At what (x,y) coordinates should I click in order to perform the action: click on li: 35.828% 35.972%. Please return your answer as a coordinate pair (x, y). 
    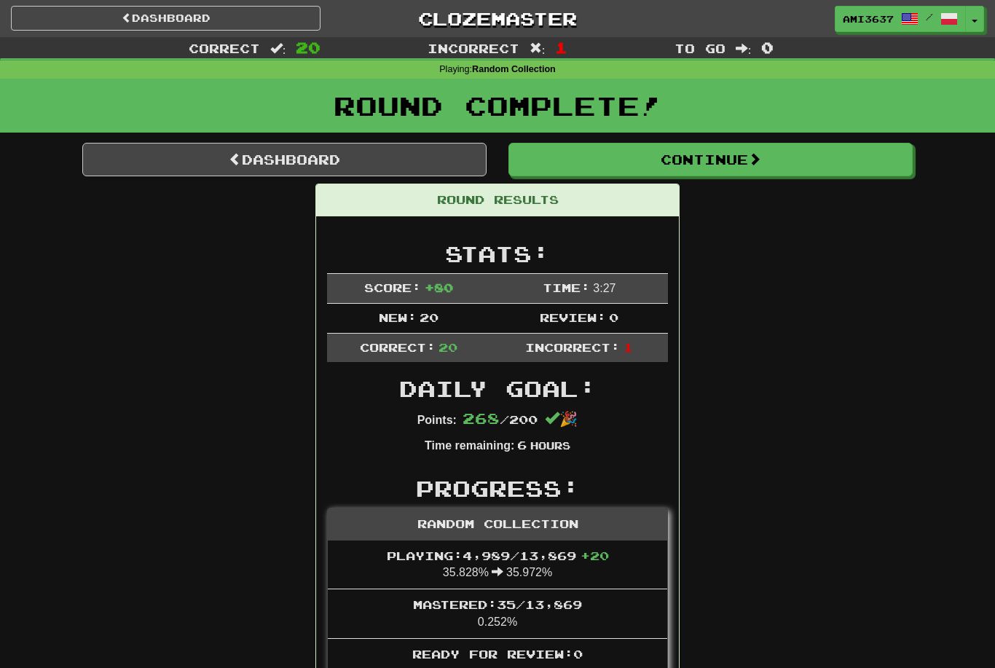
    Looking at the image, I should click on (497, 565).